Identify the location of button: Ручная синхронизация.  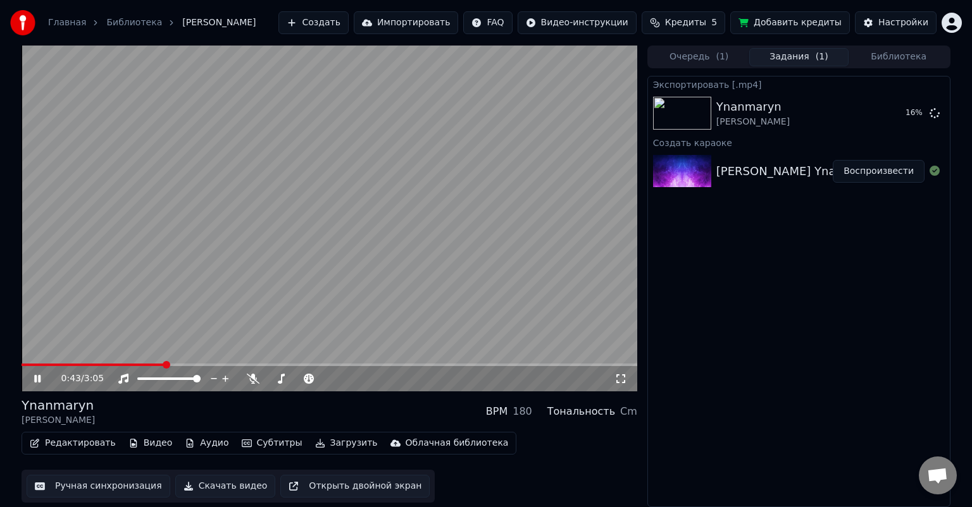
(98, 486).